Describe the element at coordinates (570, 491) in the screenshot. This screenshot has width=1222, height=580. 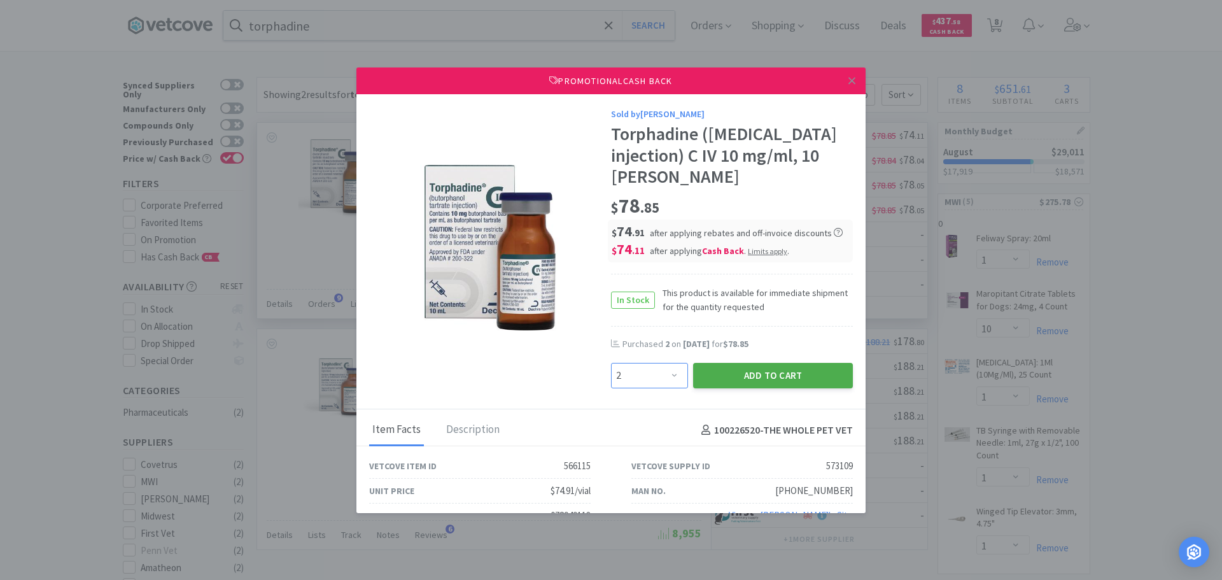
I see `div: $74.91/vial` at that location.